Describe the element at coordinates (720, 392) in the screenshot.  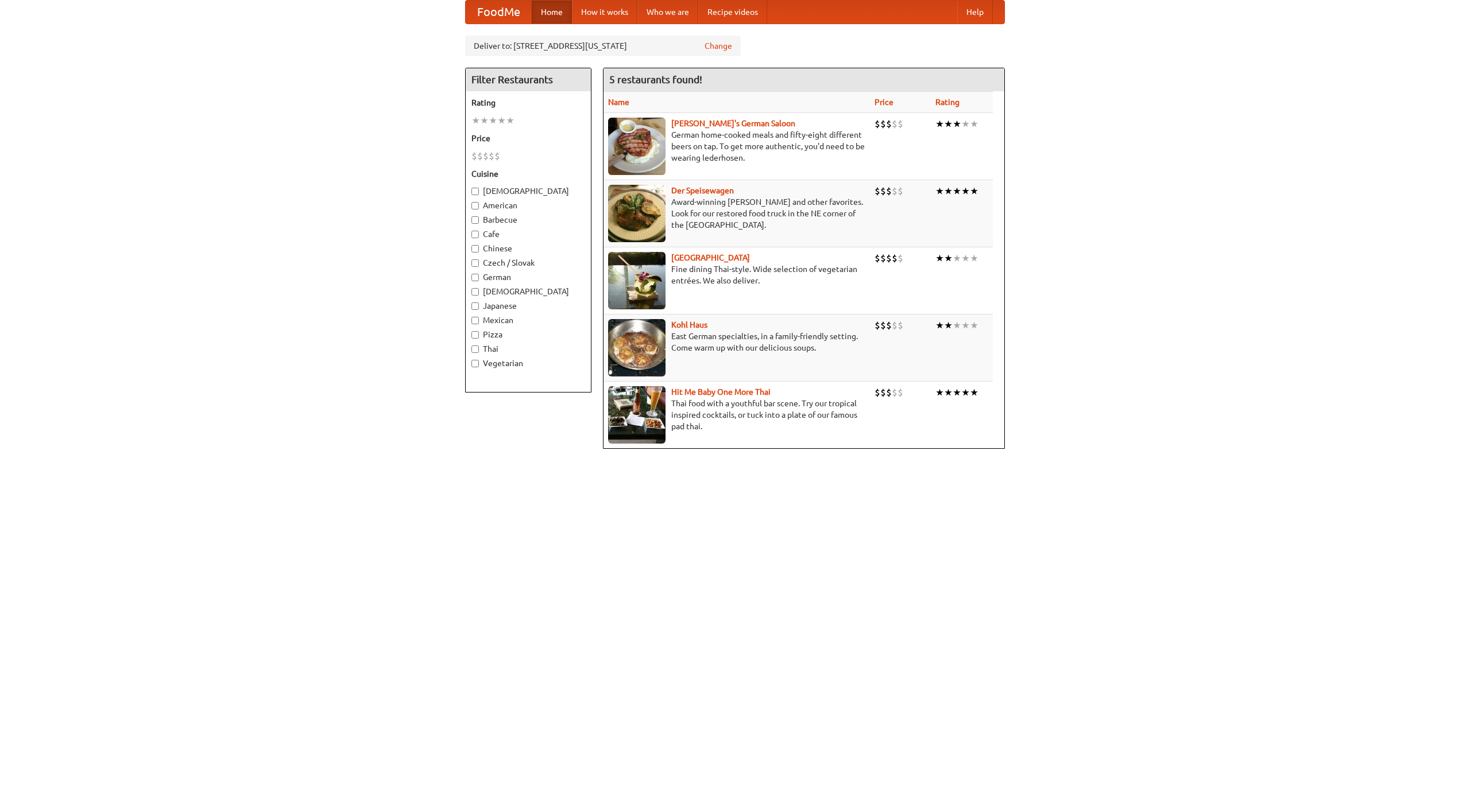
I see `b: Hit Me Baby One More Thai` at that location.